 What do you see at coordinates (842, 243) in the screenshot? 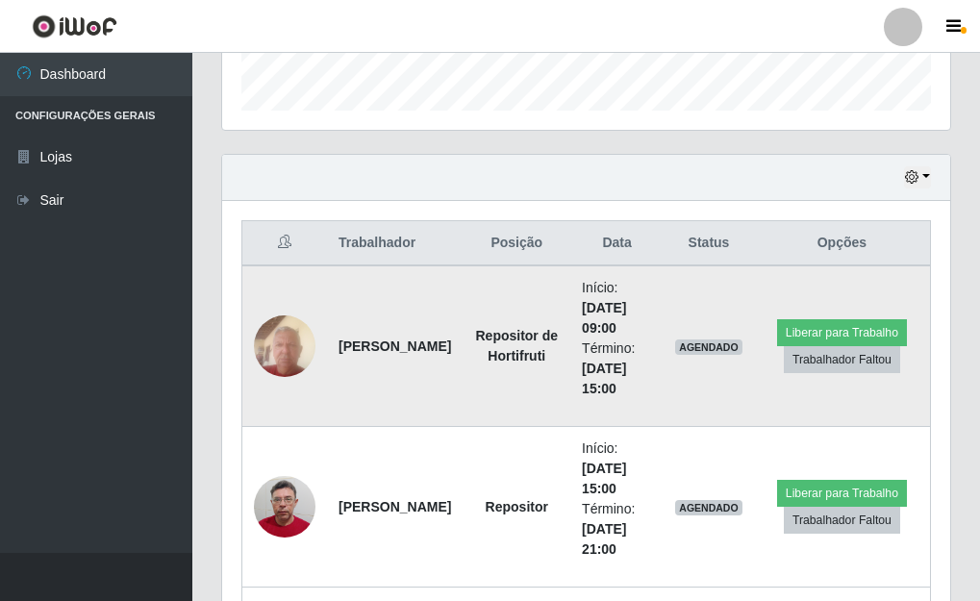
I see `th: Opções` at bounding box center [842, 243].